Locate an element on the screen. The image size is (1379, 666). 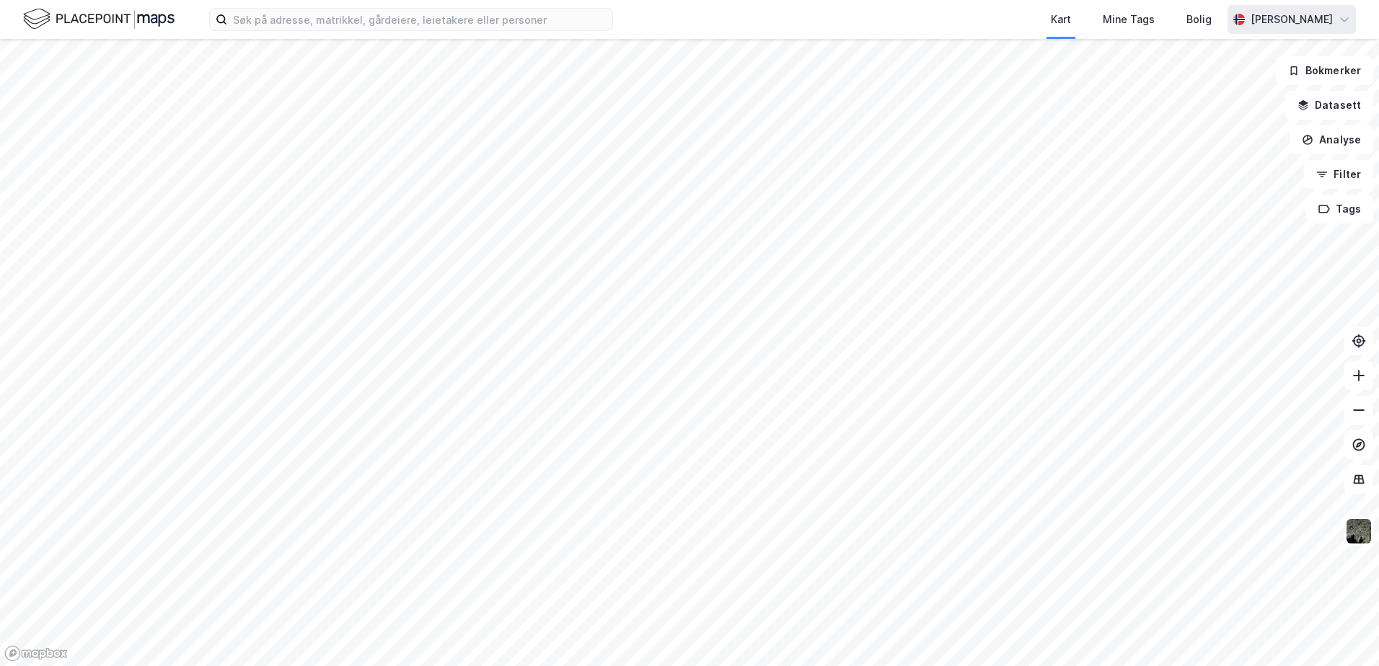
img: logo.f888ab2527a4732fd821a326f86c7f29.svg is located at coordinates (99, 19).